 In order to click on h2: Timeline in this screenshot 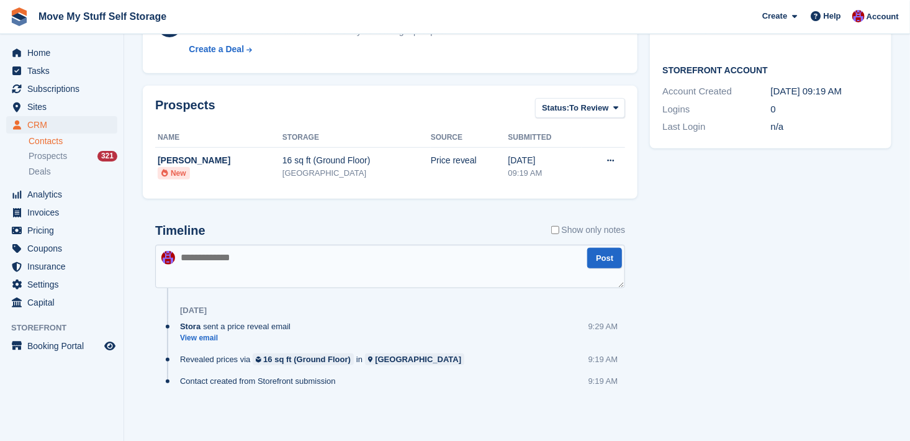, I will do `click(180, 230)`.